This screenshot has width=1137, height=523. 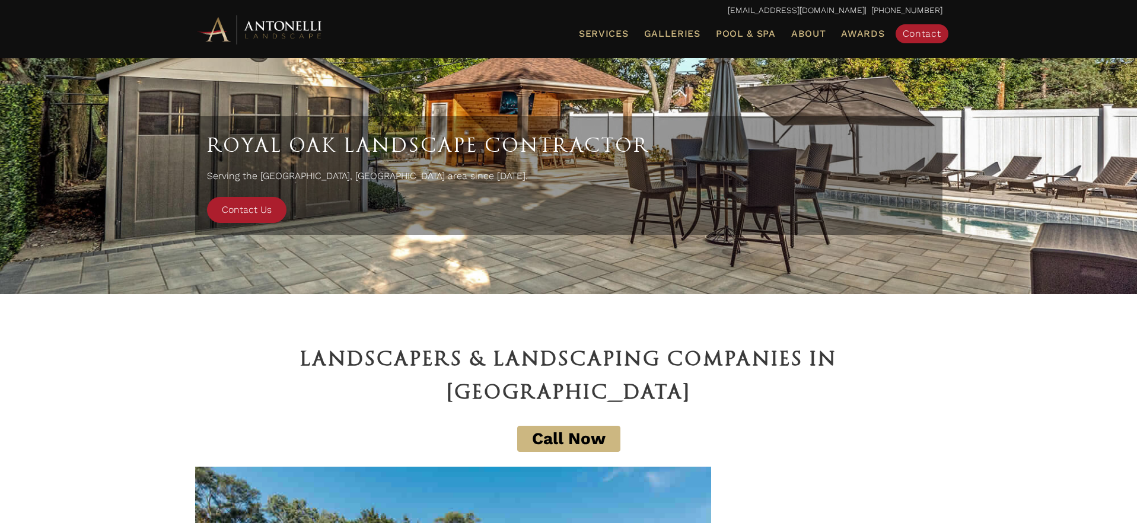 I want to click on a: Call Now, so click(x=569, y=439).